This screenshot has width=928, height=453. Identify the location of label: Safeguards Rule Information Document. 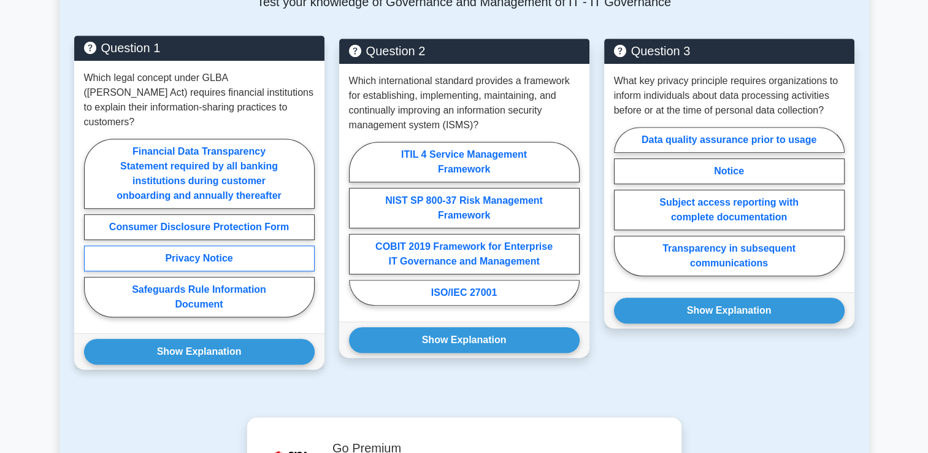
(199, 297).